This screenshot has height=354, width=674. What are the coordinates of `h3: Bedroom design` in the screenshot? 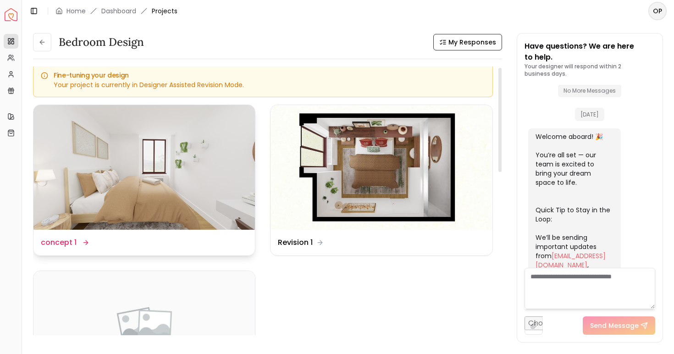 It's located at (101, 42).